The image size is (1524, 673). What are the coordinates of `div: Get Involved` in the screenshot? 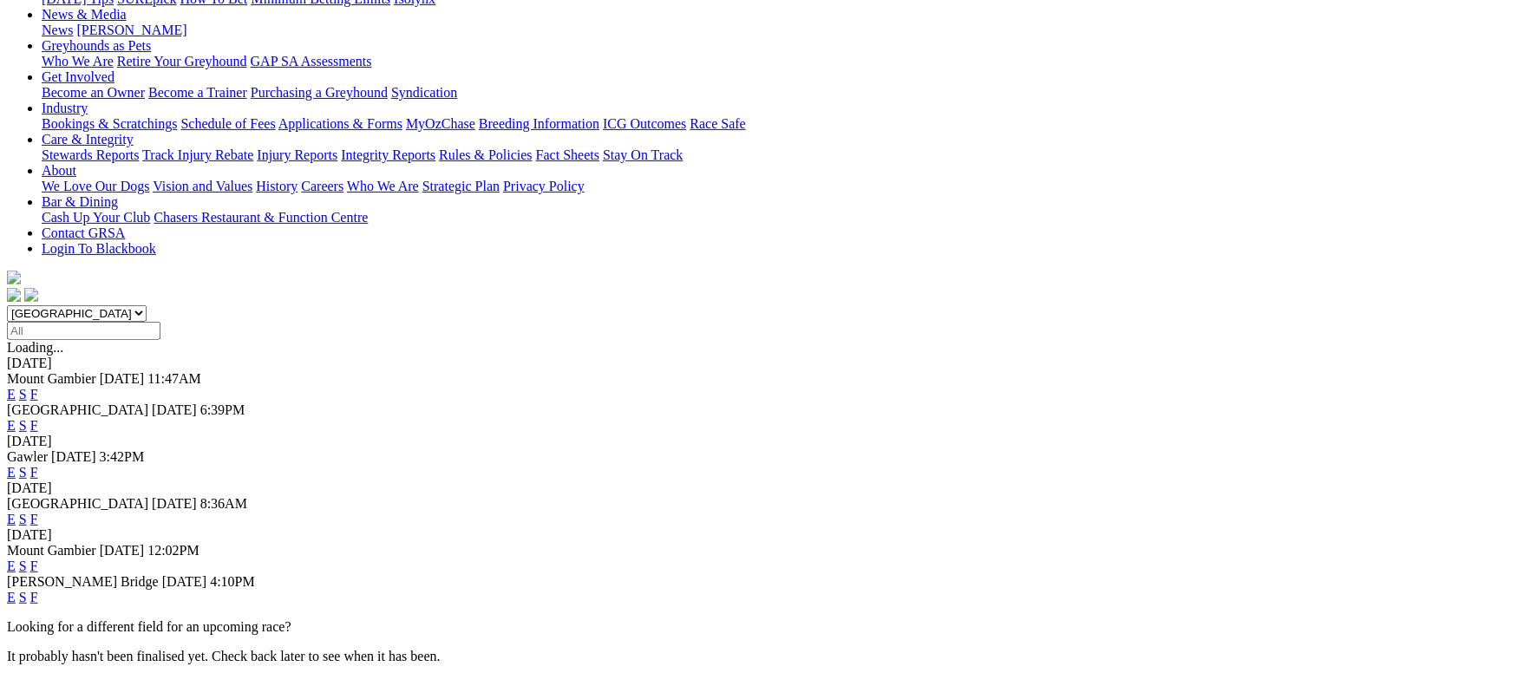 It's located at (779, 93).